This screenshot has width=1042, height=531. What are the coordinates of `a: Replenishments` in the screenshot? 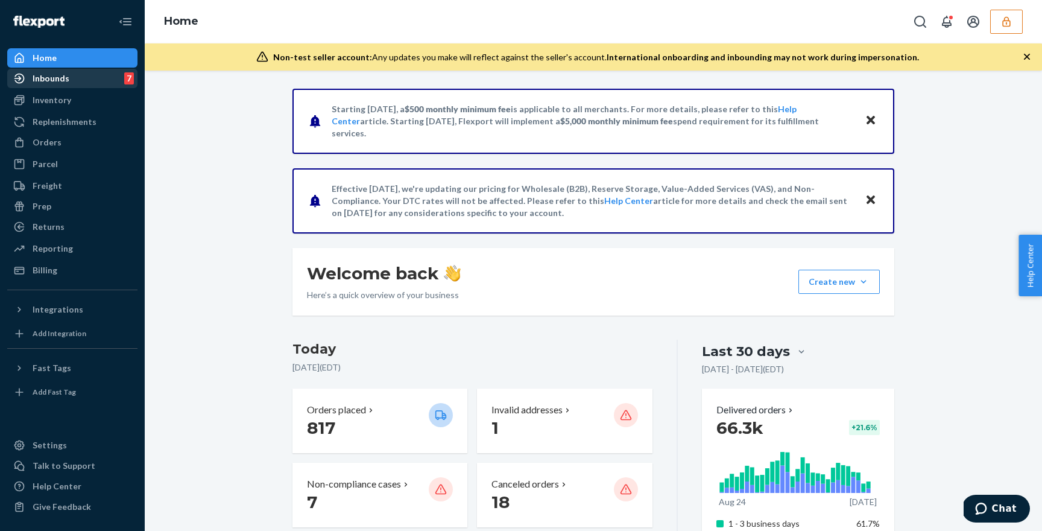 It's located at (72, 122).